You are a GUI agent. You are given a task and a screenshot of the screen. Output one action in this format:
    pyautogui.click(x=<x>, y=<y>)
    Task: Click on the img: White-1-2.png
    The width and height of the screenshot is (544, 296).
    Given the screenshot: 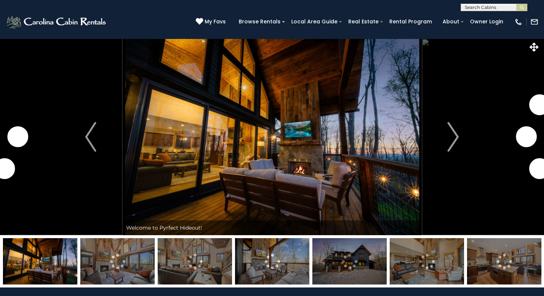 What is the action you would take?
    pyautogui.click(x=57, y=22)
    